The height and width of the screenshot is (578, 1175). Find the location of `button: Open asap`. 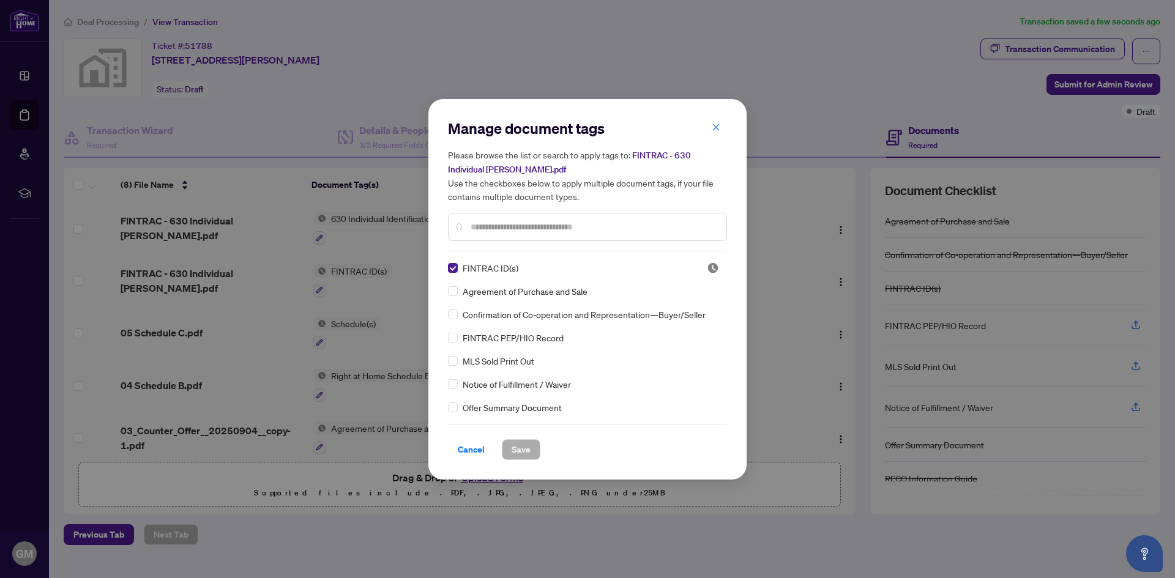

button: Open asap is located at coordinates (1144, 554).